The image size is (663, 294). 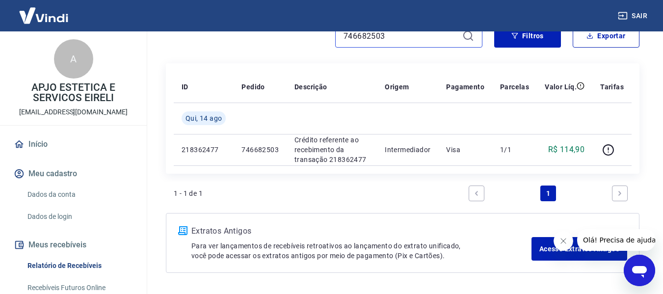 I want to click on span: Qui, 14 ago, so click(x=204, y=118).